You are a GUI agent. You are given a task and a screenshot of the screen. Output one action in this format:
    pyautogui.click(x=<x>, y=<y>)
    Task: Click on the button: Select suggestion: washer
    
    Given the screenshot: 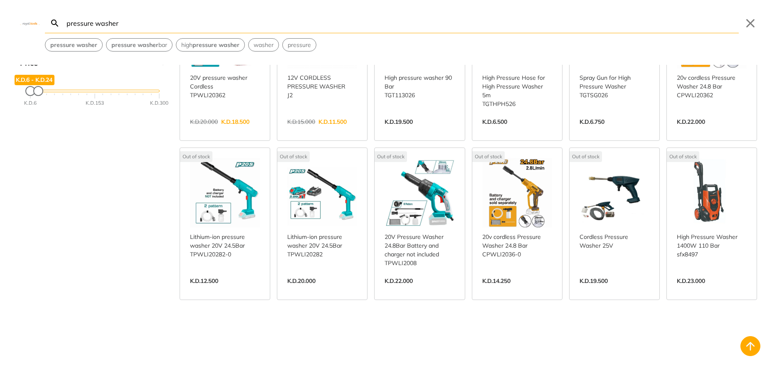 What is the action you would take?
    pyautogui.click(x=264, y=45)
    